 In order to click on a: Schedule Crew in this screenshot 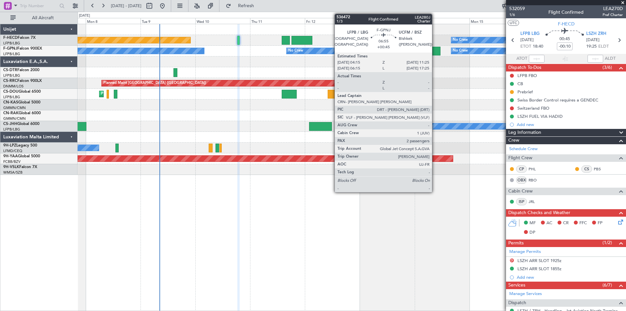, I will do `click(524, 149)`.